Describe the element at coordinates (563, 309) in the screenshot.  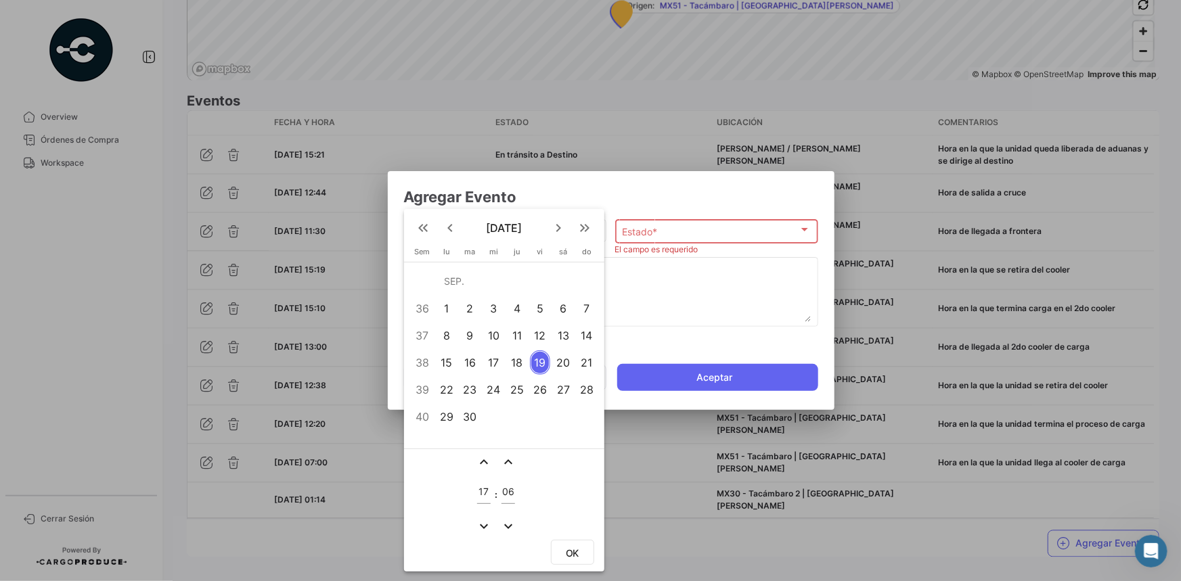
I see `div: 6` at that location.